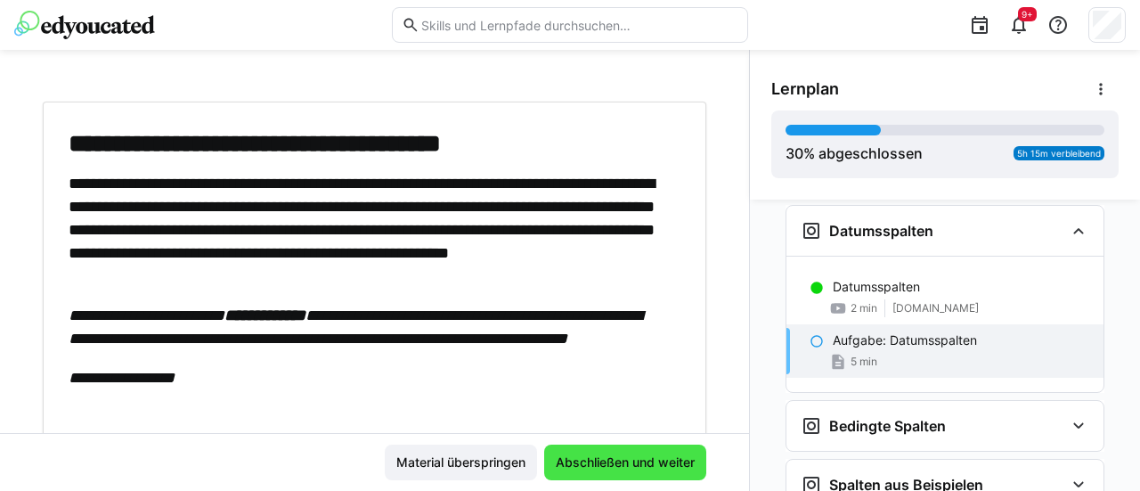 This screenshot has height=491, width=1140. I want to click on span: 5 min, so click(864, 362).